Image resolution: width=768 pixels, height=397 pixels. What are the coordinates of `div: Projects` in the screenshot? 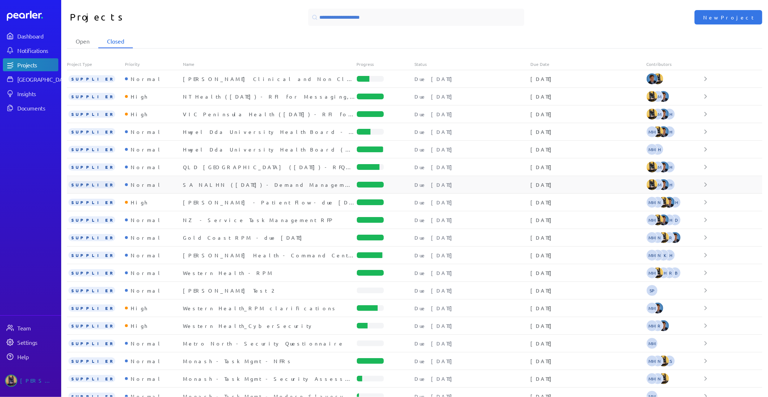 It's located at (37, 65).